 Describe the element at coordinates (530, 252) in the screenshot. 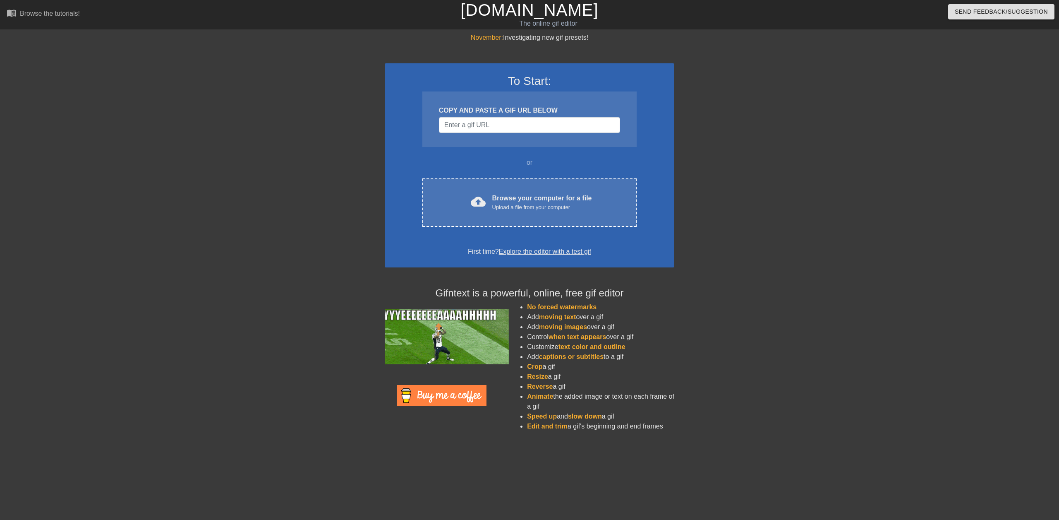

I see `div: First time?` at that location.